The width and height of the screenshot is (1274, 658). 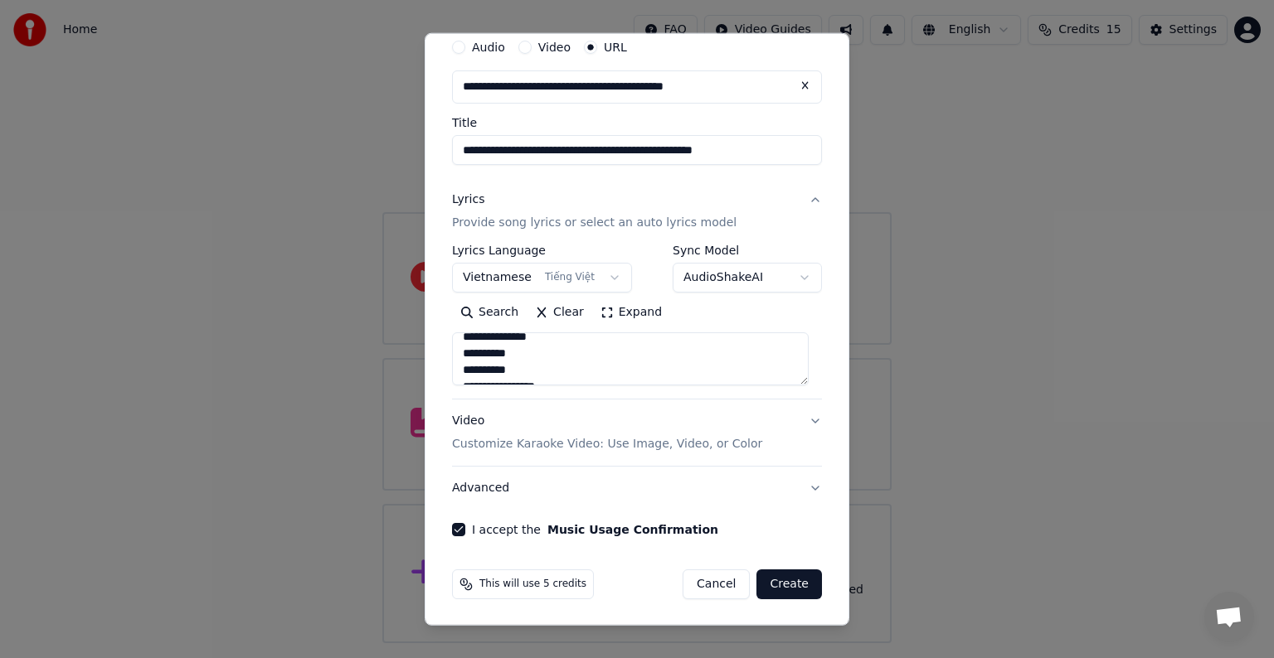 I want to click on label: Lyrics Language, so click(x=541, y=250).